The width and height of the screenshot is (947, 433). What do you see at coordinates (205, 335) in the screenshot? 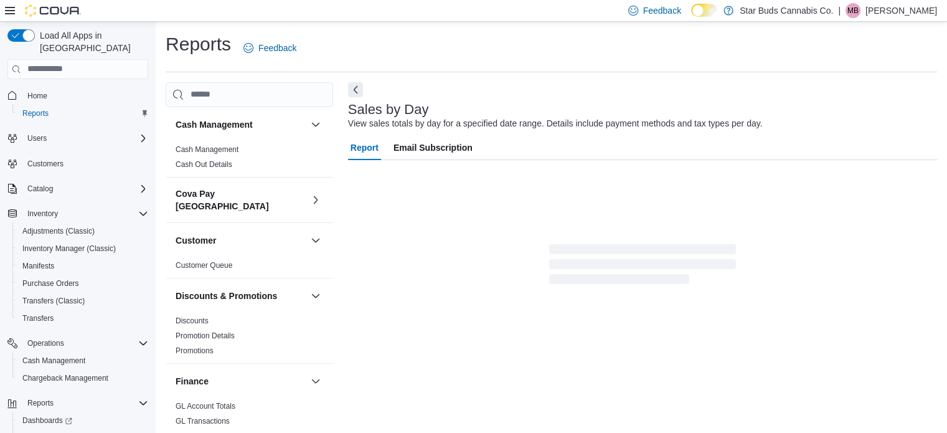
I see `span: Promotion Details` at bounding box center [205, 335].